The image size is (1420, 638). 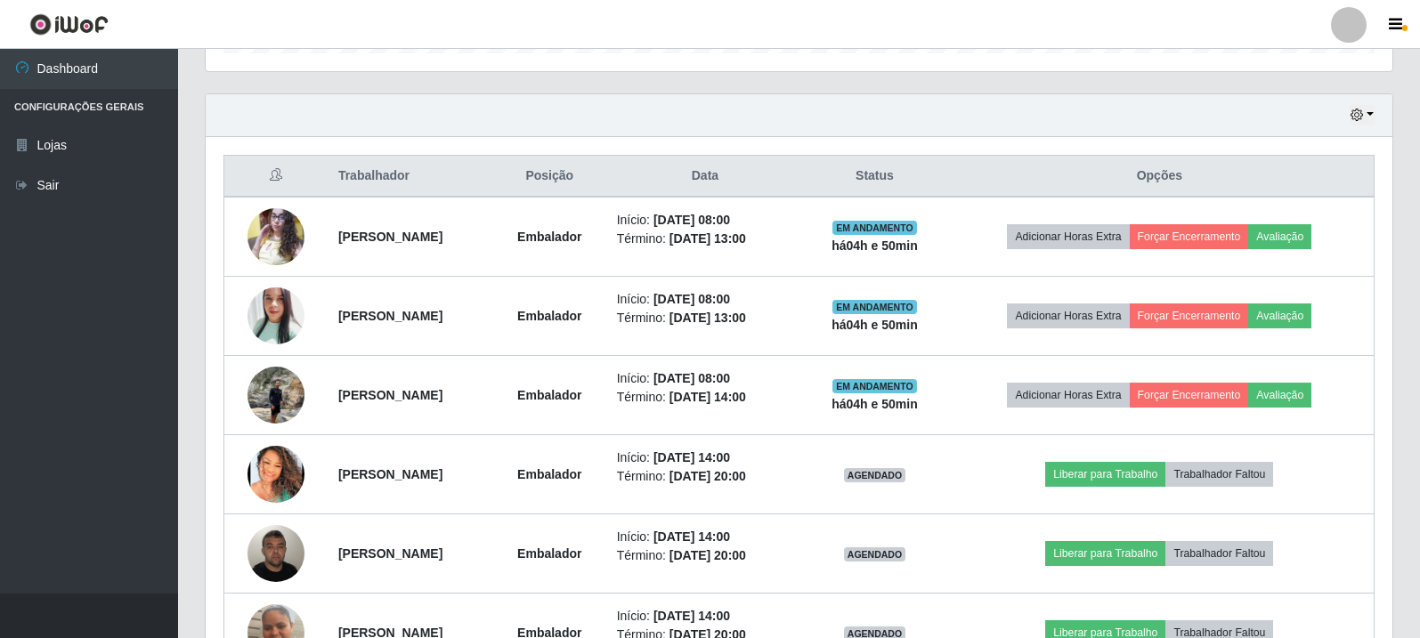 I want to click on img: 1714957062897.jpeg, so click(x=276, y=553).